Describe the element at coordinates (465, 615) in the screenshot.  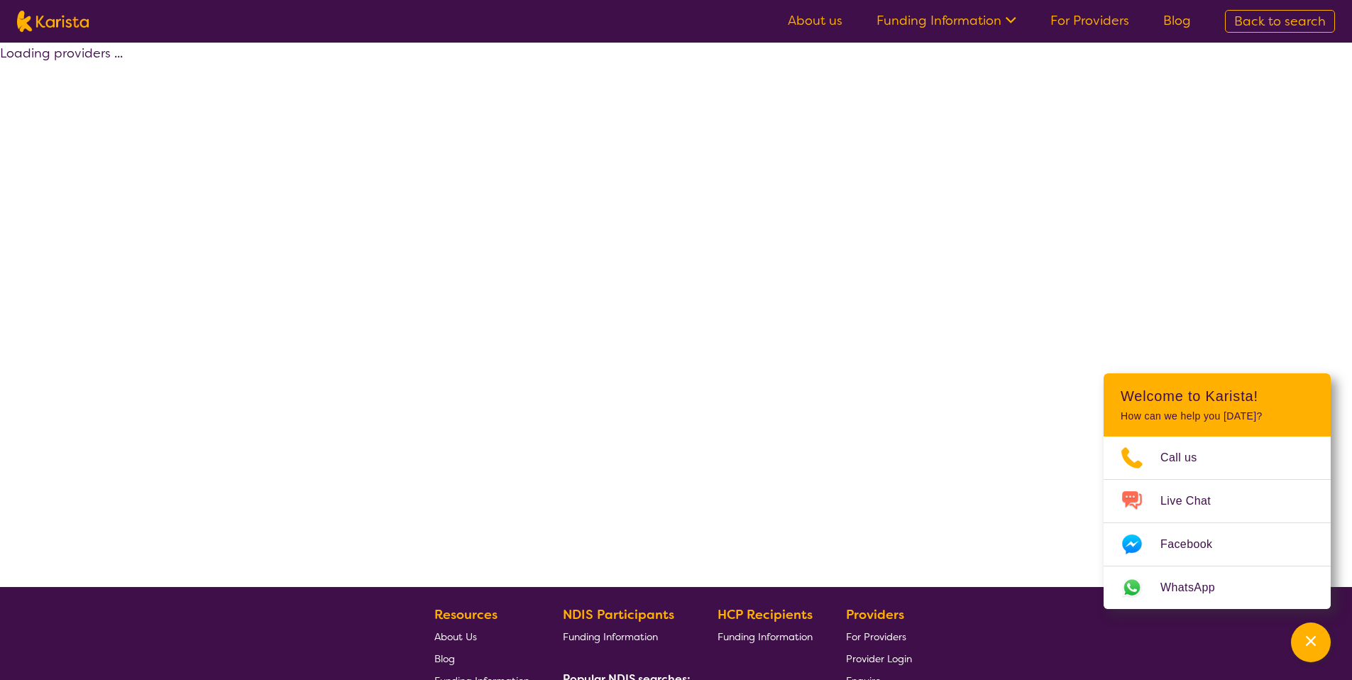
I see `b: Resources` at that location.